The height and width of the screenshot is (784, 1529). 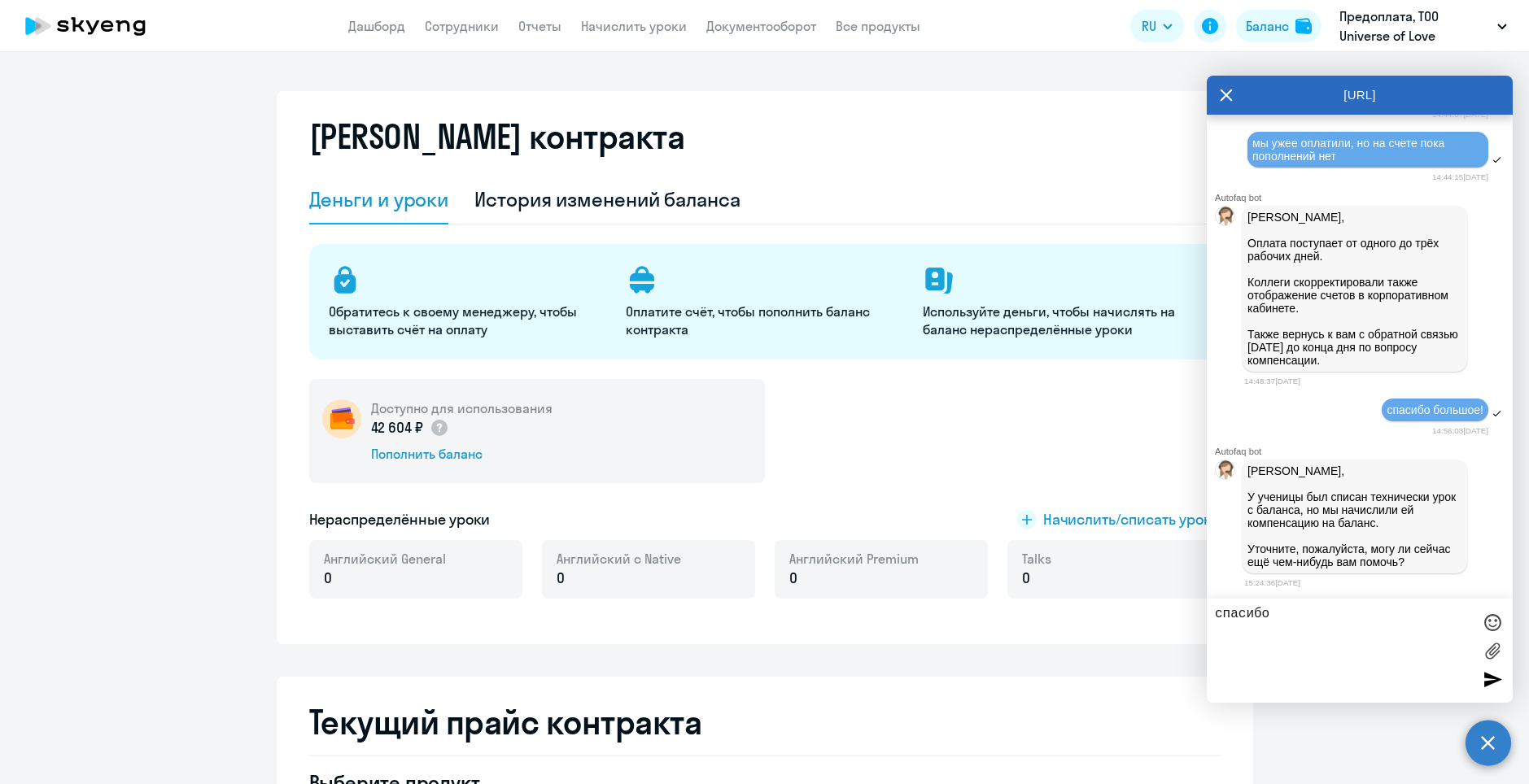 What do you see at coordinates (1415, 26) in the screenshot?
I see `p: Предоплата, ТОО Universe of Love (Универсе оф лове)` at bounding box center [1415, 26].